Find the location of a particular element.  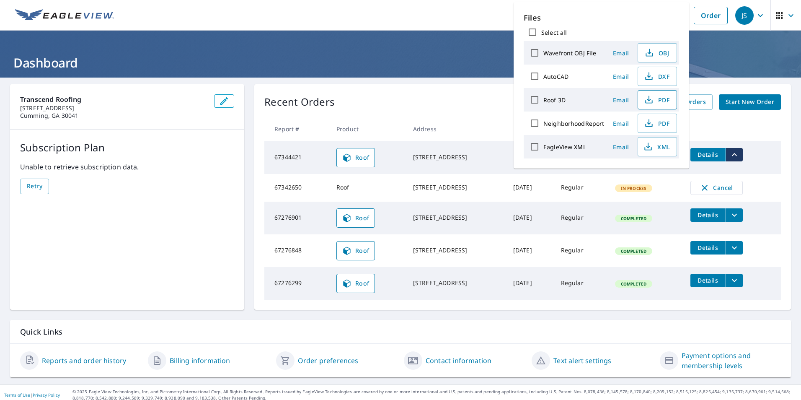

a: Start New Order is located at coordinates (750, 102).